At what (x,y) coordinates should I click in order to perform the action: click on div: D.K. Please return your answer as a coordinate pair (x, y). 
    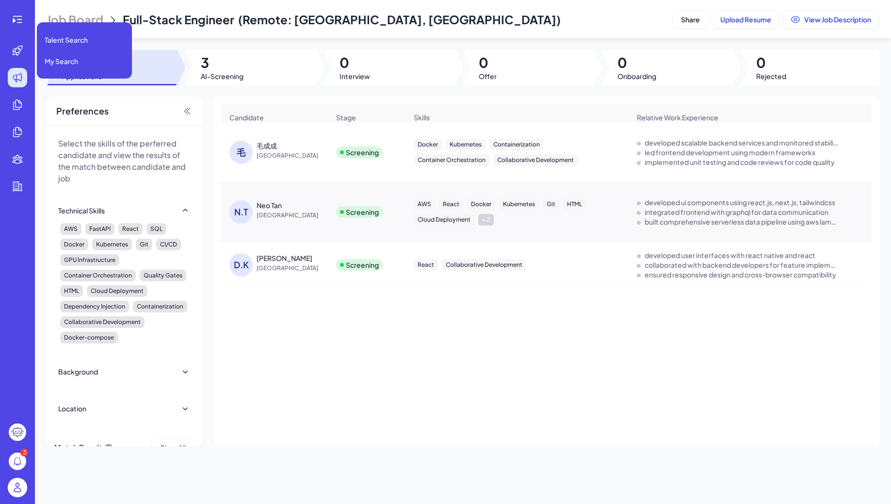
    Looking at the image, I should click on (241, 265).